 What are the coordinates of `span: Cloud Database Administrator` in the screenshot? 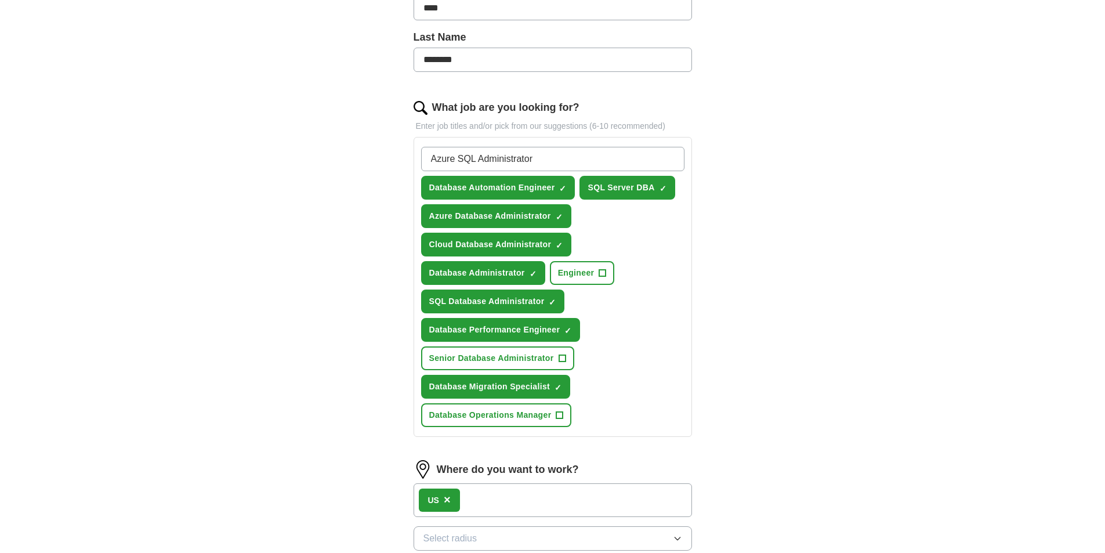 It's located at (490, 244).